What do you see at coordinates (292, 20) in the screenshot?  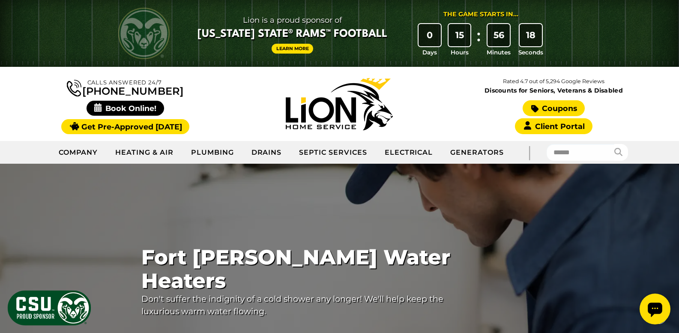 I see `span: Lion is a proud sponsor of` at bounding box center [292, 20].